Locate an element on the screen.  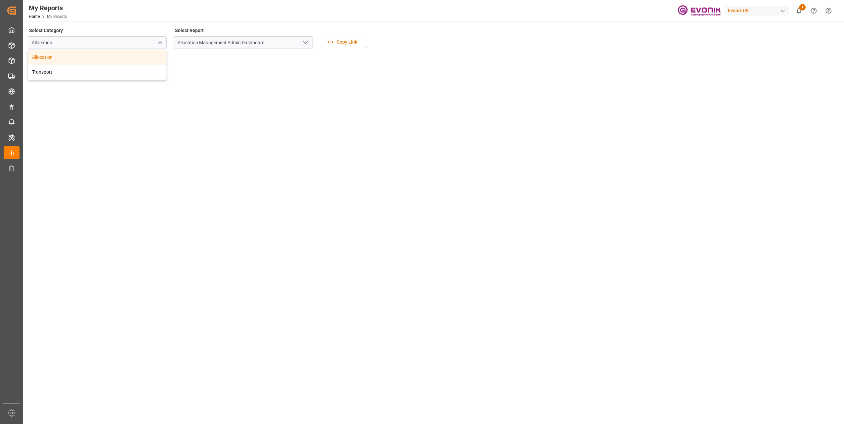
label: Select Report is located at coordinates (189, 30).